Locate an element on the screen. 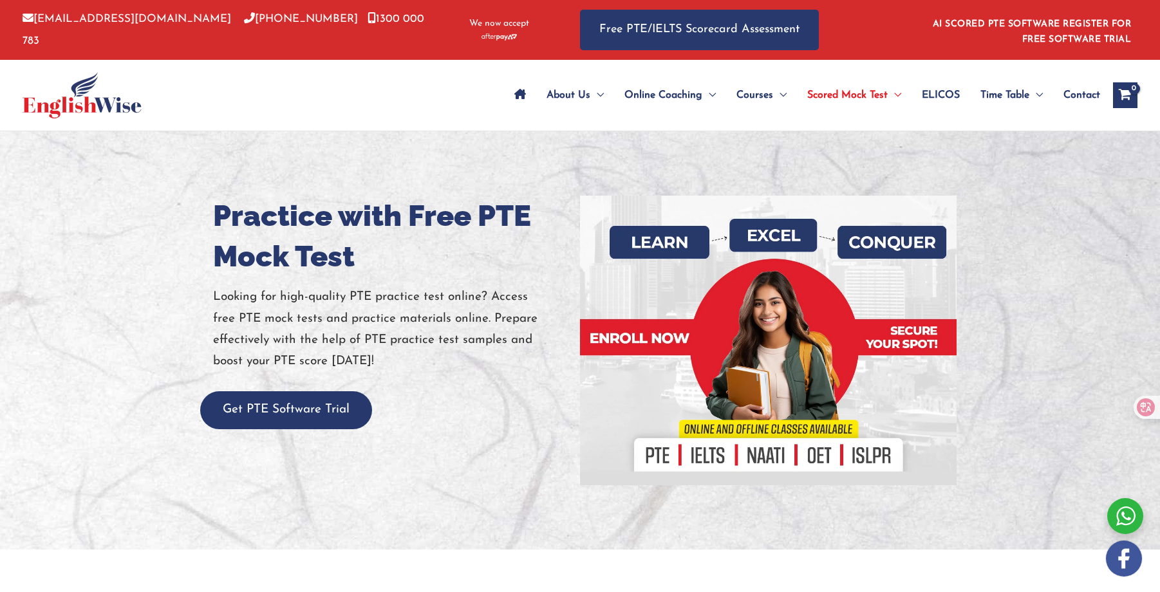  a: Free PTE/IELTS Scorecard Assessment is located at coordinates (699, 30).